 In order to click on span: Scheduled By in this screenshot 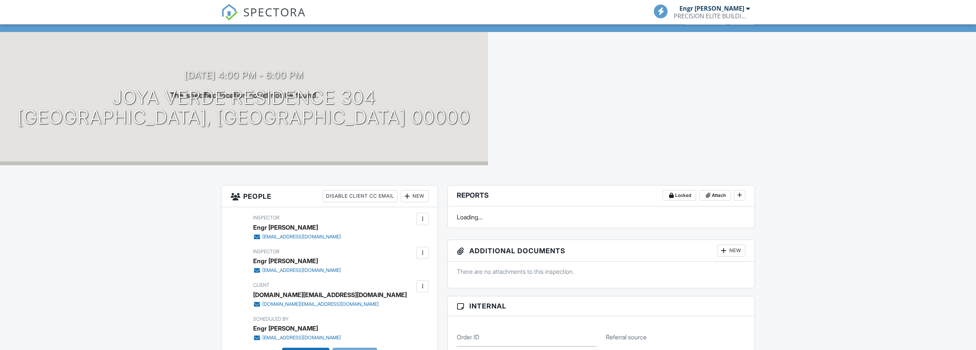, I will do `click(271, 319)`.